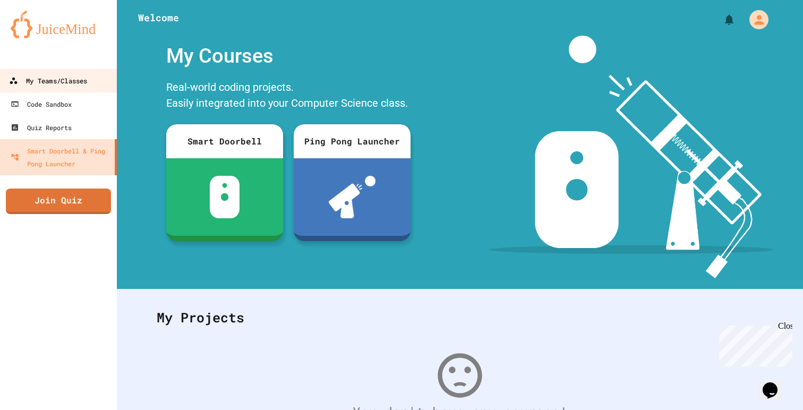  Describe the element at coordinates (58, 201) in the screenshot. I see `a: Join Quiz` at that location.